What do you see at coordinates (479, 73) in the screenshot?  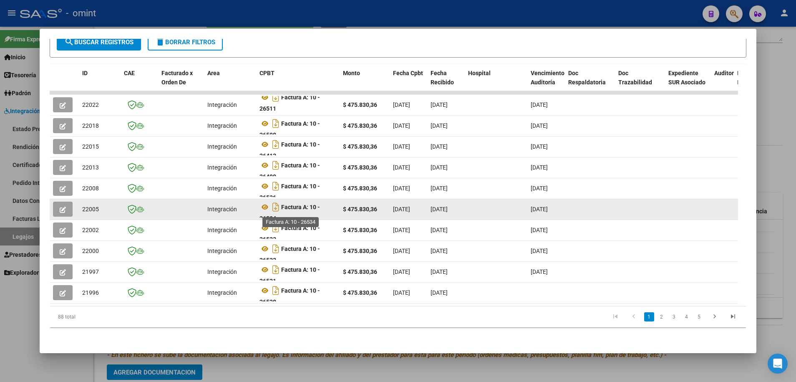 I see `span: Hospital` at bounding box center [479, 73].